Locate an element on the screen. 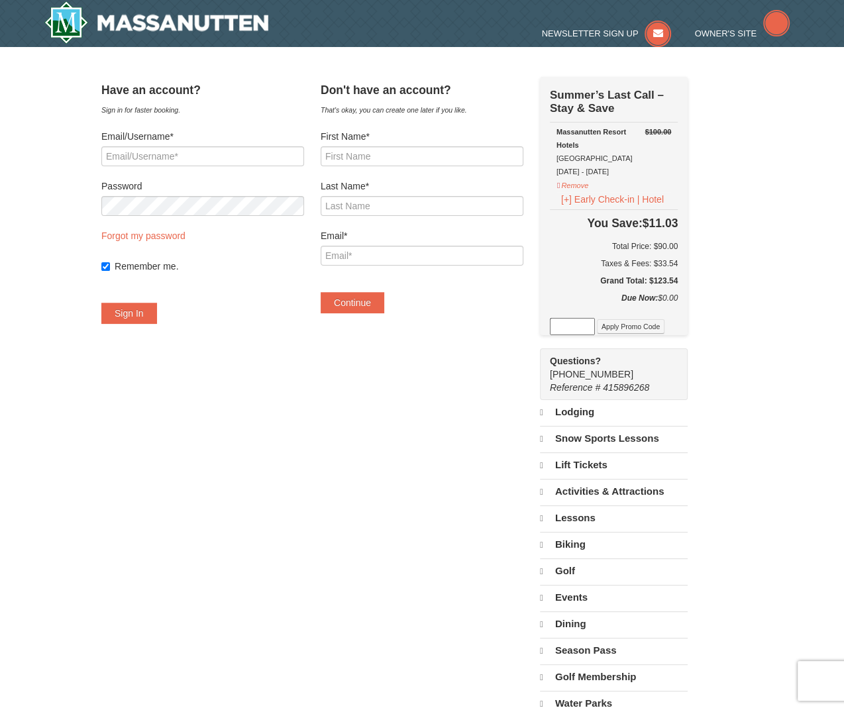  a: Dining is located at coordinates (614, 624).